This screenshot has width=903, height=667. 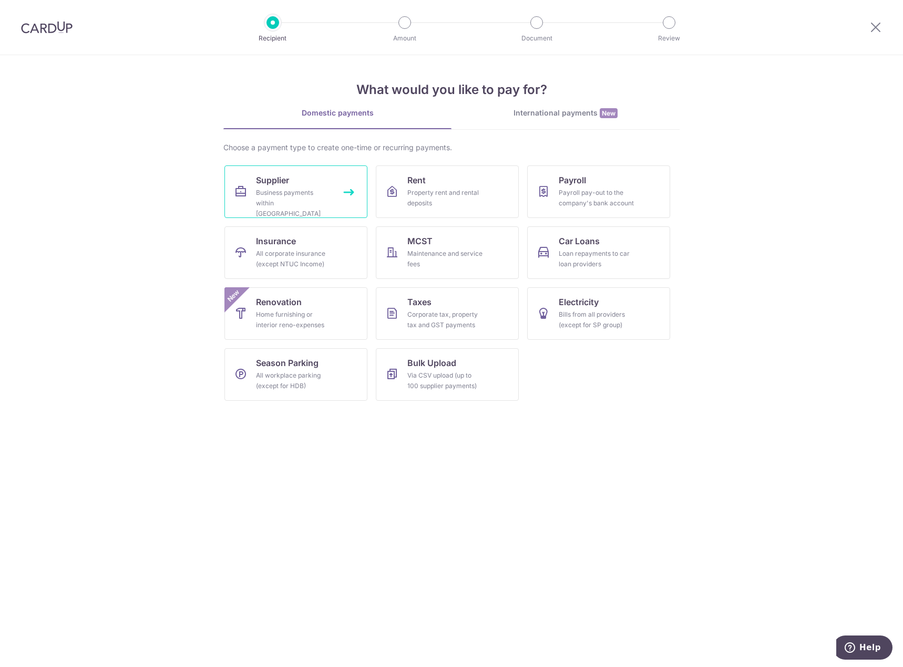 I want to click on h4: What would you like to pay for?, so click(x=451, y=90).